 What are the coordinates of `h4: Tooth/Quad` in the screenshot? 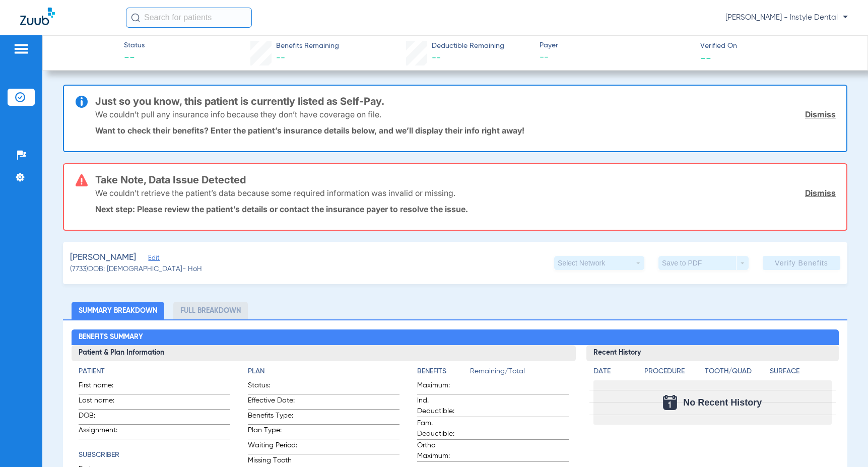 It's located at (735, 371).